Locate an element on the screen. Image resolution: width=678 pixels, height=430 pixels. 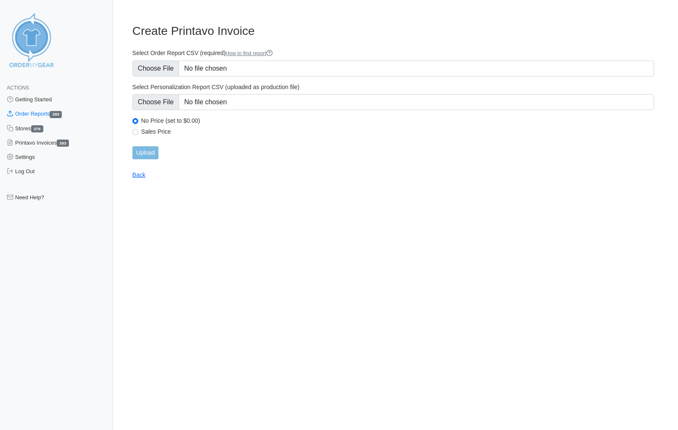
h3: Create Printavo Invoice is located at coordinates (393, 31).